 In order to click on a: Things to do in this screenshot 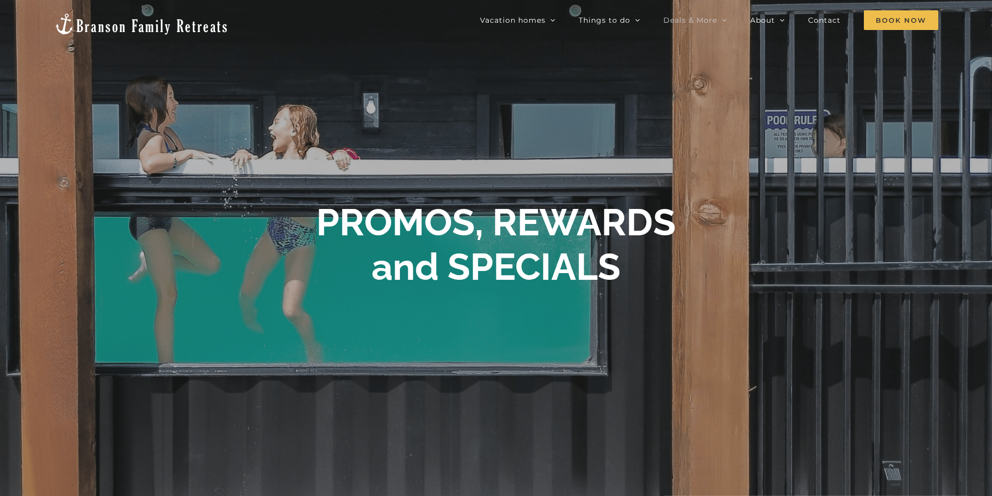, I will do `click(609, 20)`.